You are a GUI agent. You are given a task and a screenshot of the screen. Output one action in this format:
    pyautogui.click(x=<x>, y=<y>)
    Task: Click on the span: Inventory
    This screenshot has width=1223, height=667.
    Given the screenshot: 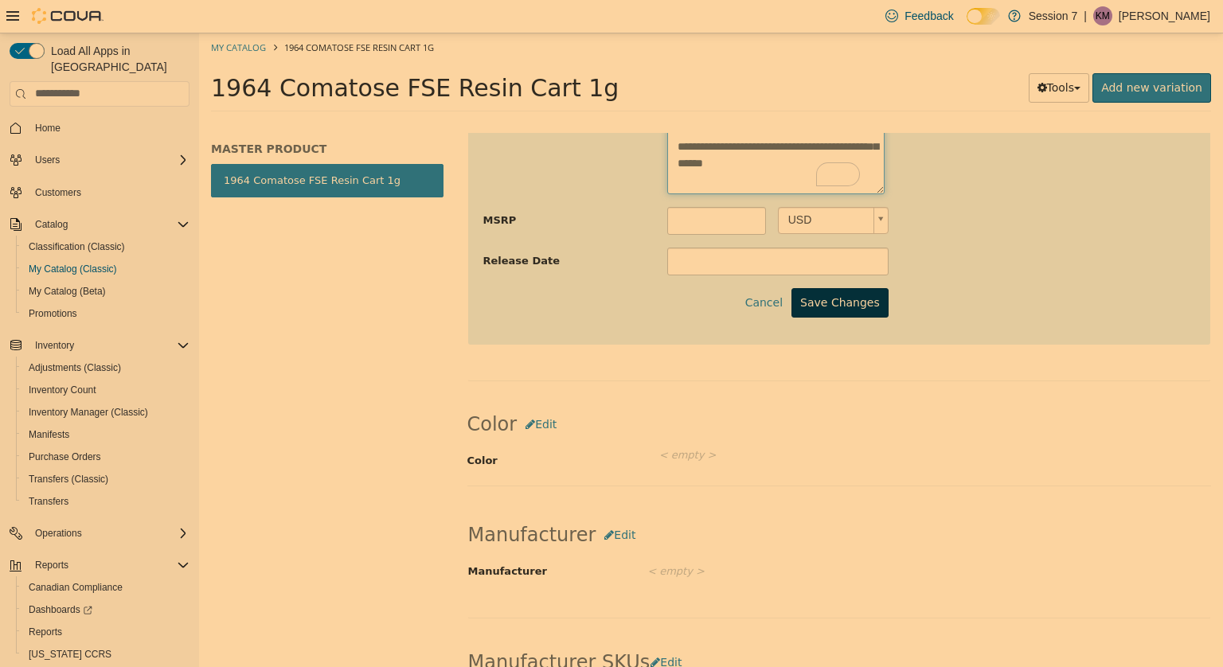 What is the action you would take?
    pyautogui.click(x=54, y=346)
    